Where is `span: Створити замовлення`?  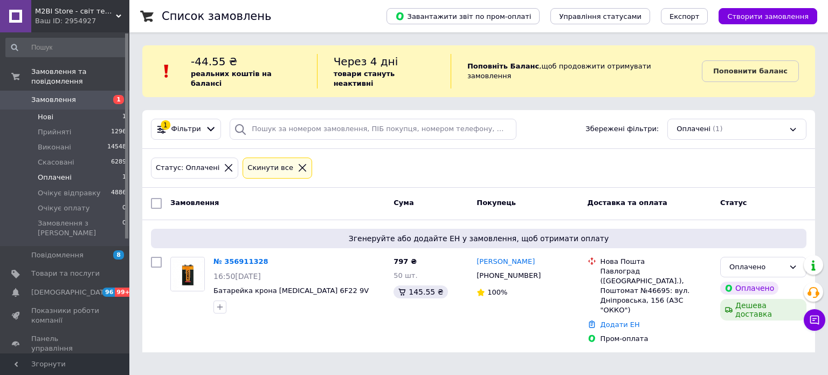 span: Створити замовлення is located at coordinates (768, 16).